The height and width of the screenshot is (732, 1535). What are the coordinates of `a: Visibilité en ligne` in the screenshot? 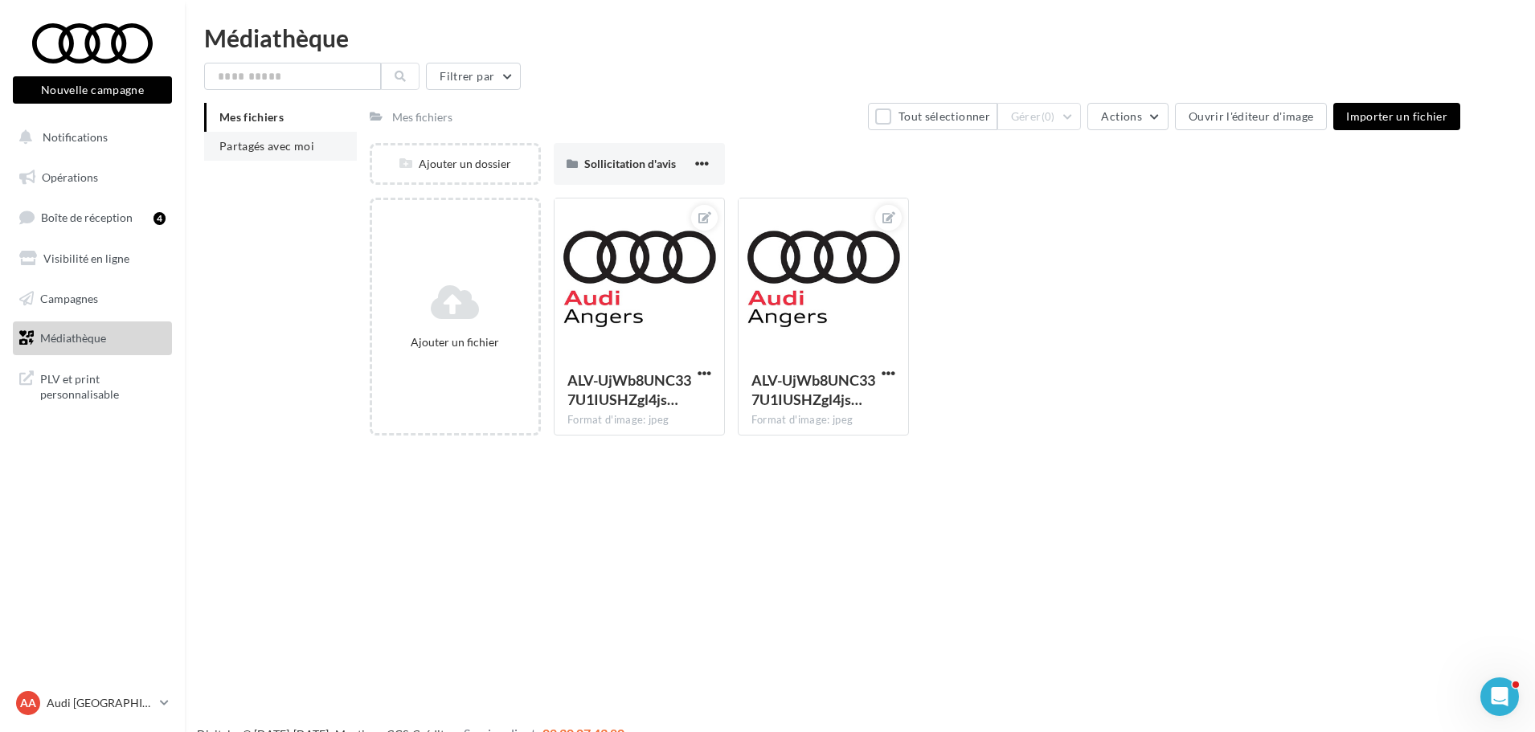 It's located at (92, 259).